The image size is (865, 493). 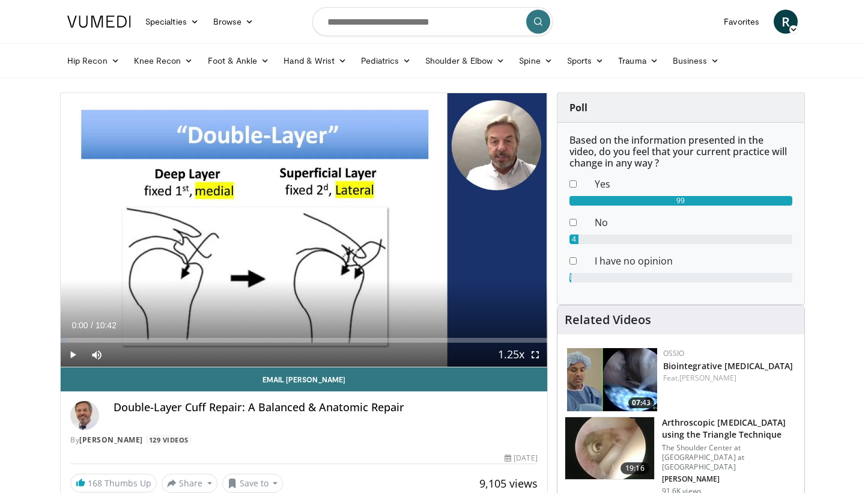 I want to click on a: OSSIO, so click(x=674, y=353).